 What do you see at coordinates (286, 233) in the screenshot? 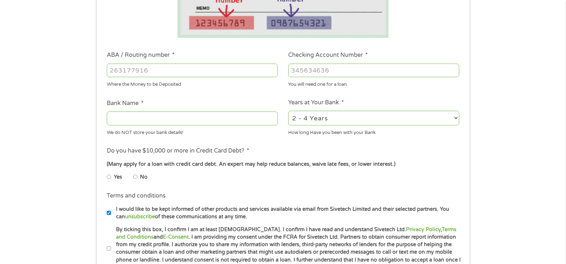
I see `a: Terms and Conditions` at bounding box center [286, 233].